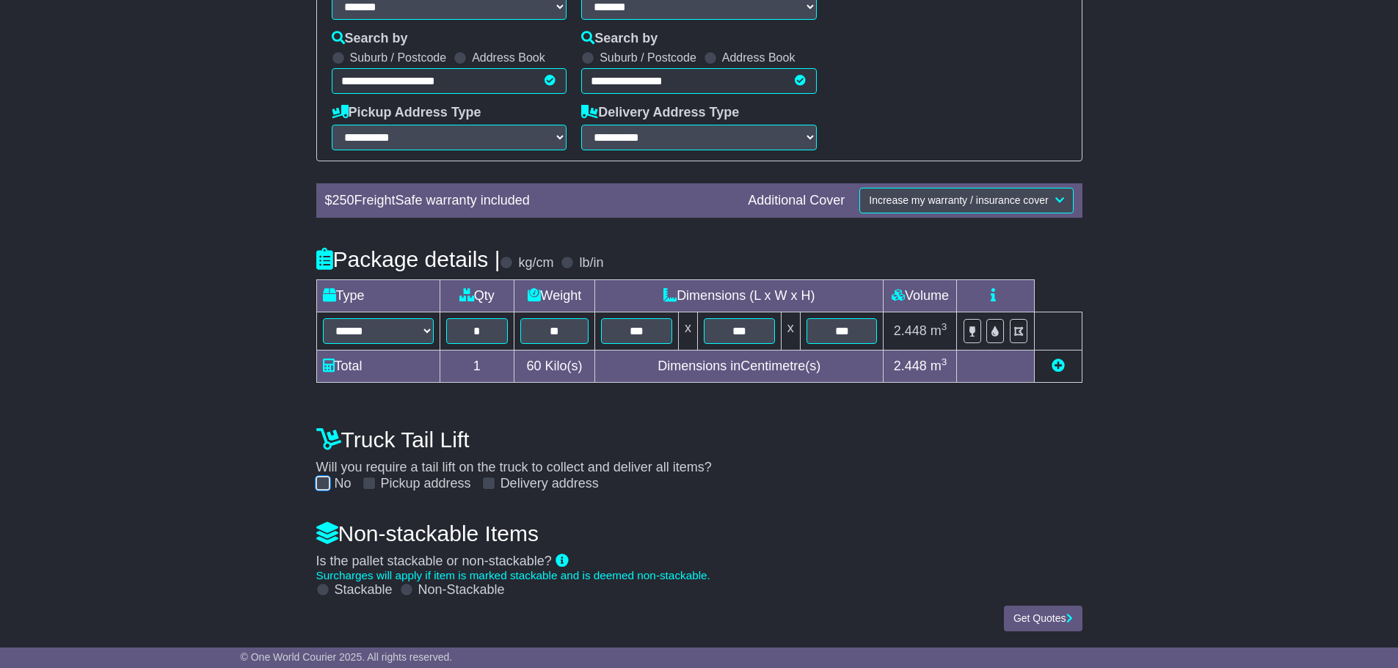  What do you see at coordinates (533, 366) in the screenshot?
I see `span: 60` at bounding box center [533, 366].